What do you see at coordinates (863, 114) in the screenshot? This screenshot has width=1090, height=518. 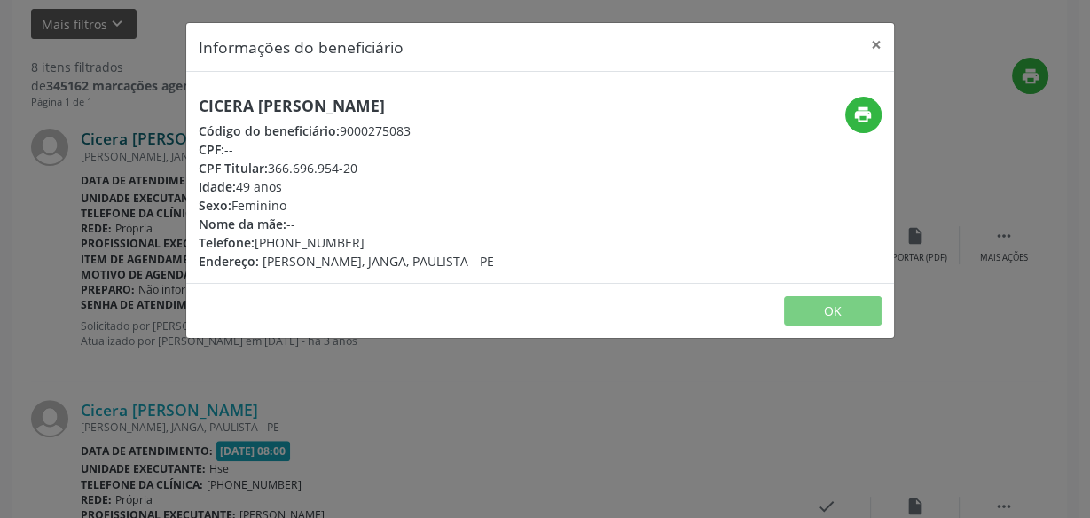 I see `button: print` at bounding box center [863, 114].